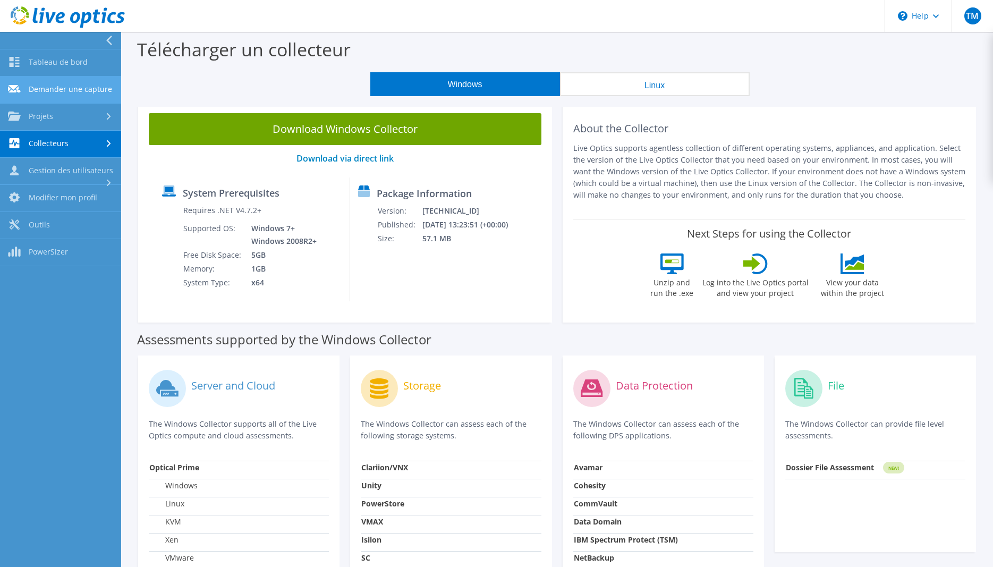 Image resolution: width=993 pixels, height=567 pixels. Describe the element at coordinates (174, 467) in the screenshot. I see `strong: Optical Prime` at that location.